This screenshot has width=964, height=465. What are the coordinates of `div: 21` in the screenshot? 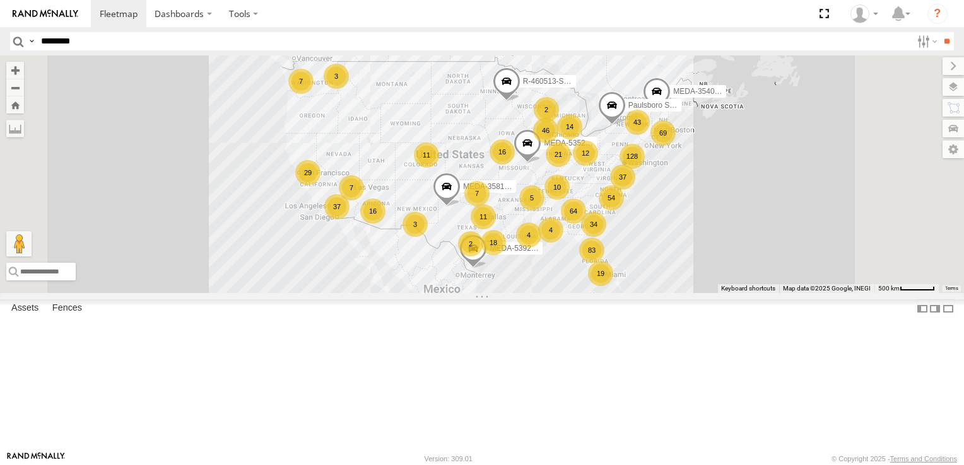 It's located at (558, 154).